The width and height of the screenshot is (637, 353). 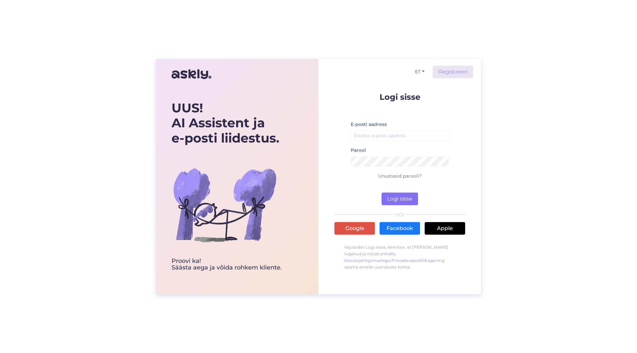 I want to click on label: E-posti aadress, so click(x=369, y=124).